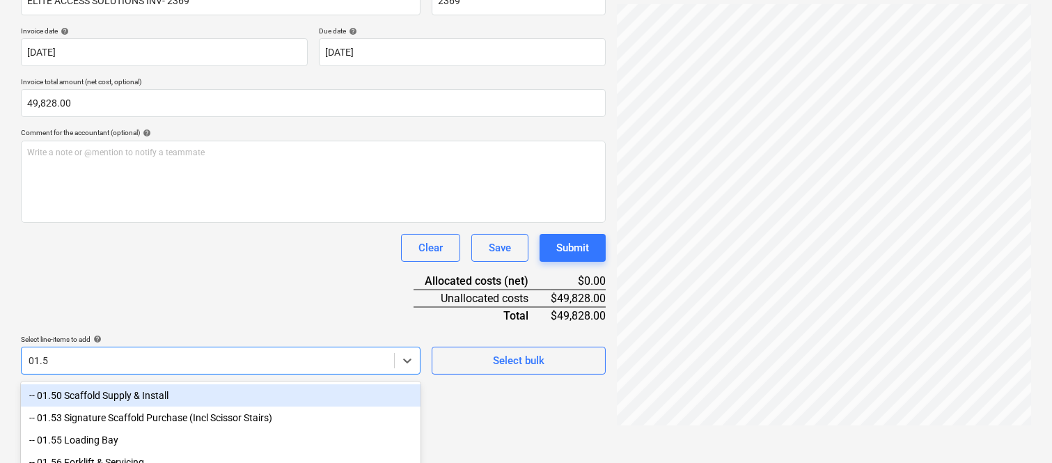 This screenshot has height=463, width=1052. Describe the element at coordinates (221, 440) in the screenshot. I see `div: -- 01.55 Loading Bay` at that location.